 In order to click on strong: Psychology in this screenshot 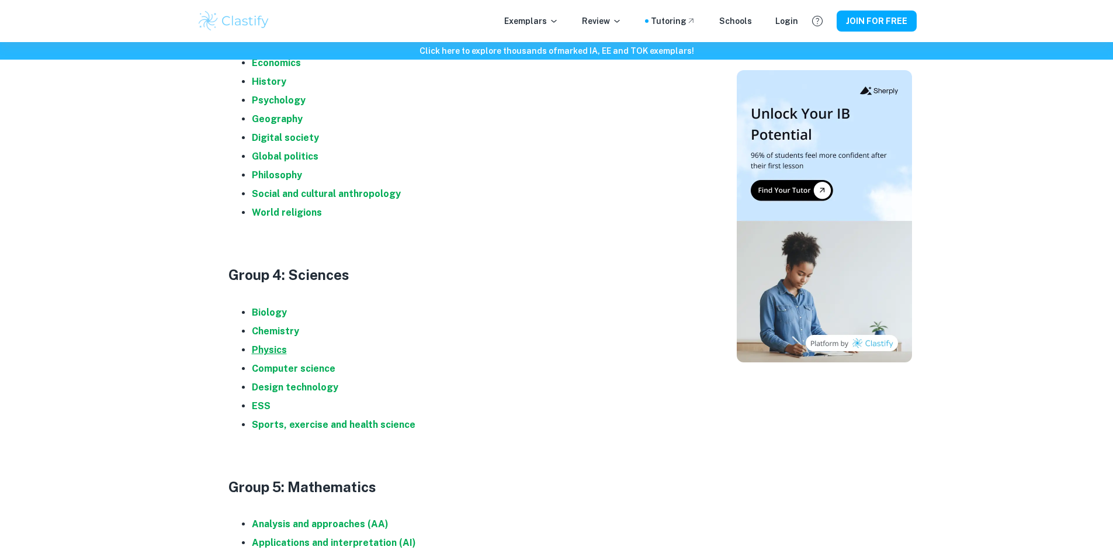, I will do `click(279, 100)`.